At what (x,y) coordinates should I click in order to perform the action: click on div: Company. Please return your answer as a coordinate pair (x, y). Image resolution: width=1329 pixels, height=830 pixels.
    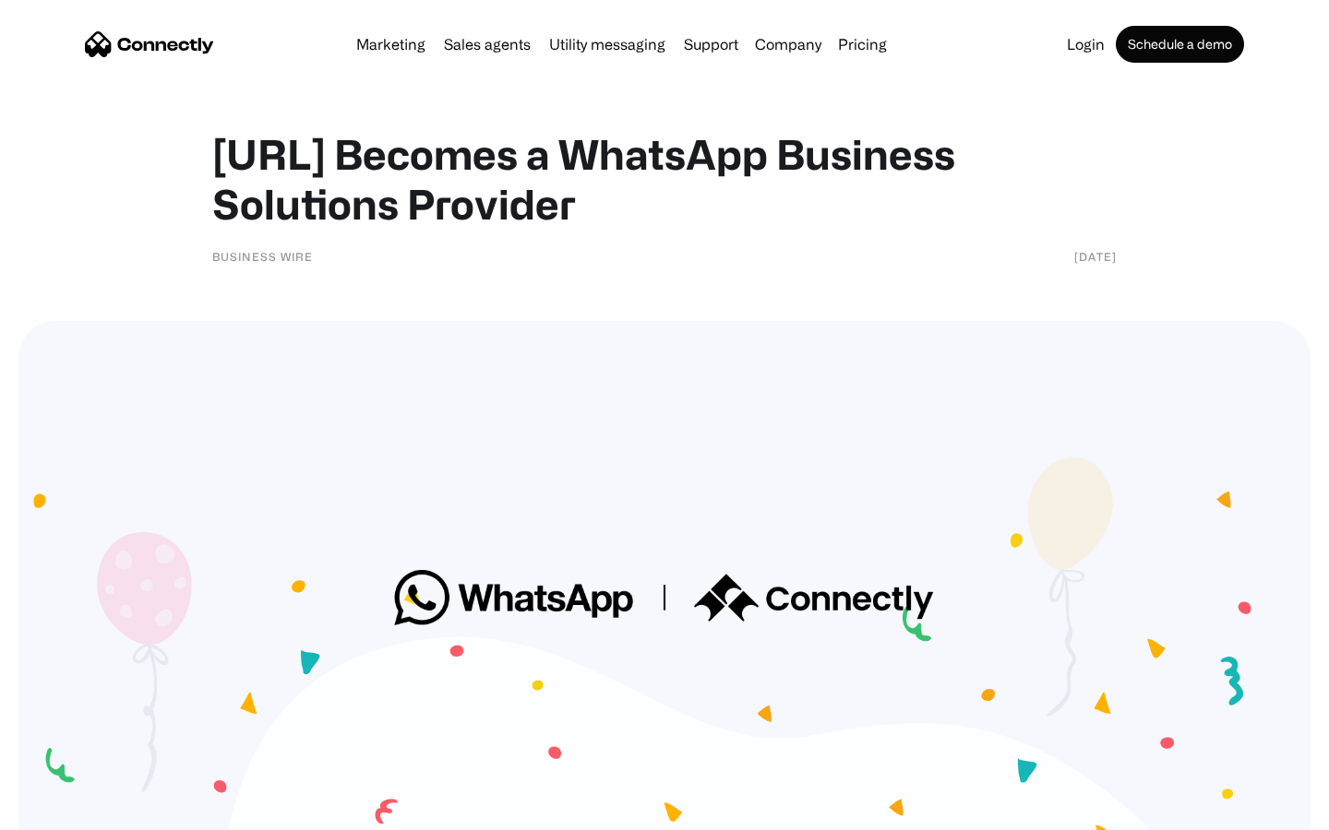
    Looking at the image, I should click on (788, 44).